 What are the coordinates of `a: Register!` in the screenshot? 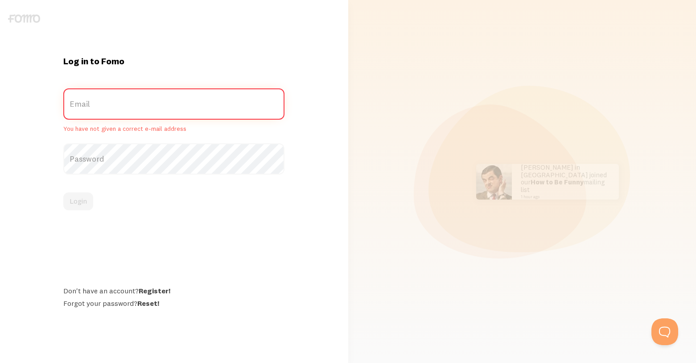 It's located at (154, 290).